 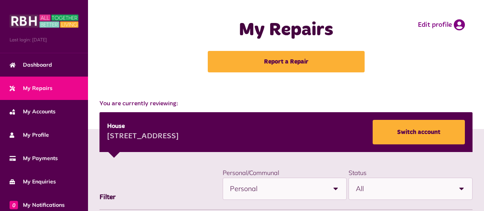 What do you see at coordinates (44, 21) in the screenshot?
I see `img: MyRBH` at bounding box center [44, 21].